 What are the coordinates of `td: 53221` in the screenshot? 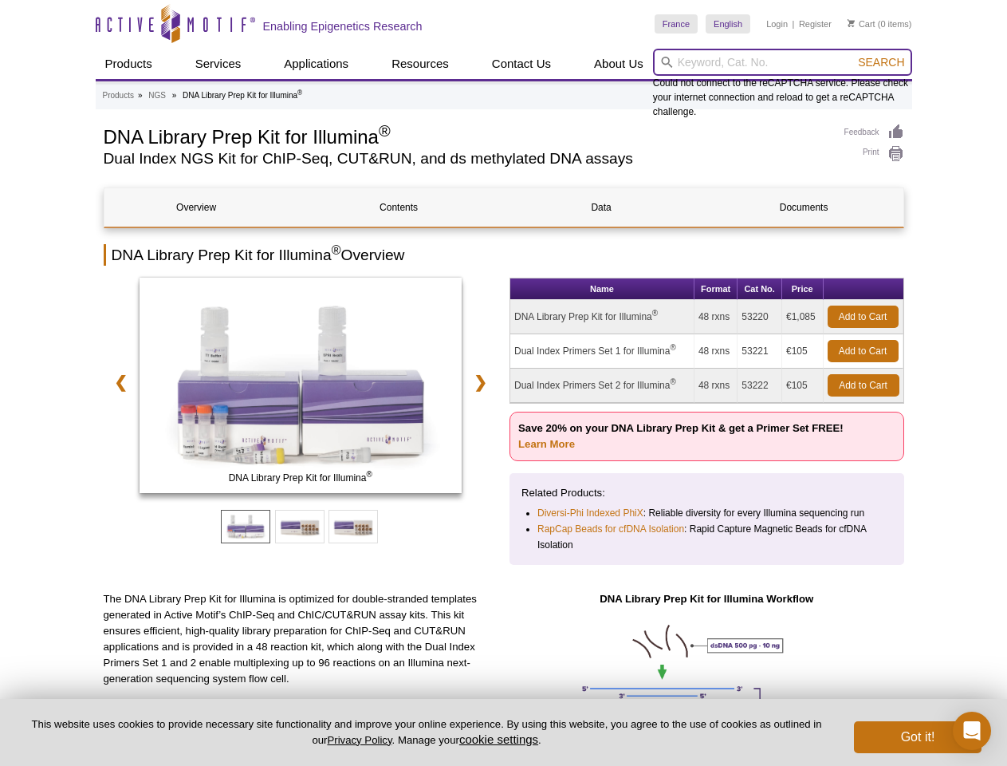 It's located at (760, 351).